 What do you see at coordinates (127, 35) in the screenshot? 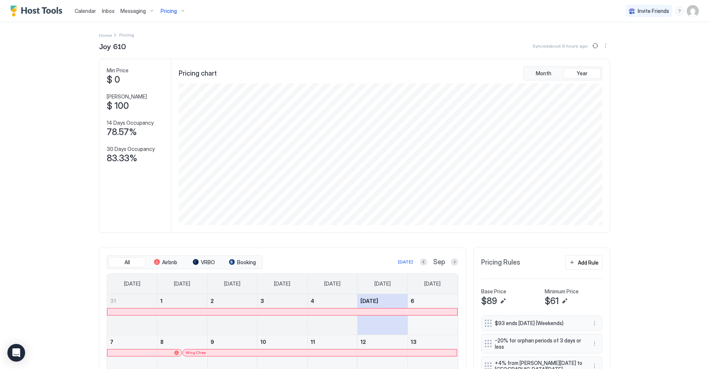
I see `span: Breadcrumb` at bounding box center [127, 35].